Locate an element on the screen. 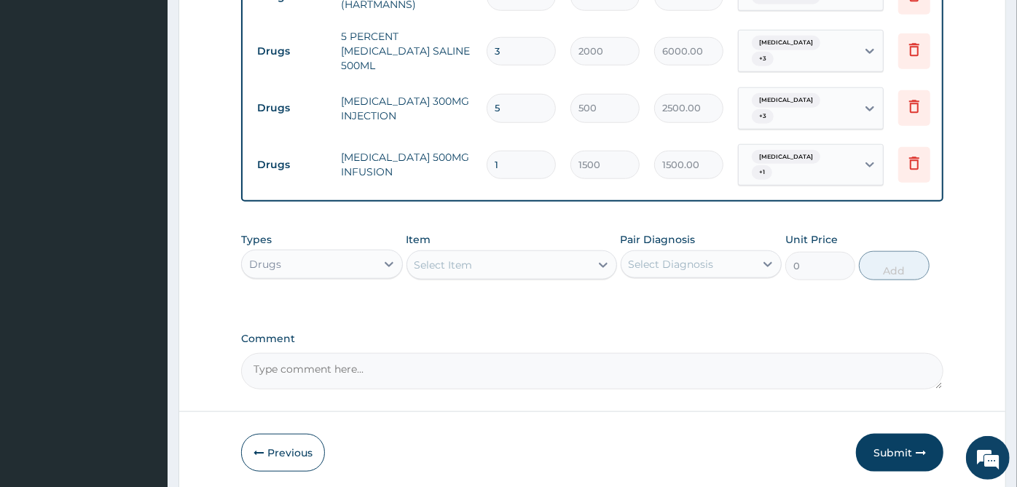 The width and height of the screenshot is (1017, 487). img: d_794563401_company_1708531726252_794563401 is located at coordinates (43, 91).